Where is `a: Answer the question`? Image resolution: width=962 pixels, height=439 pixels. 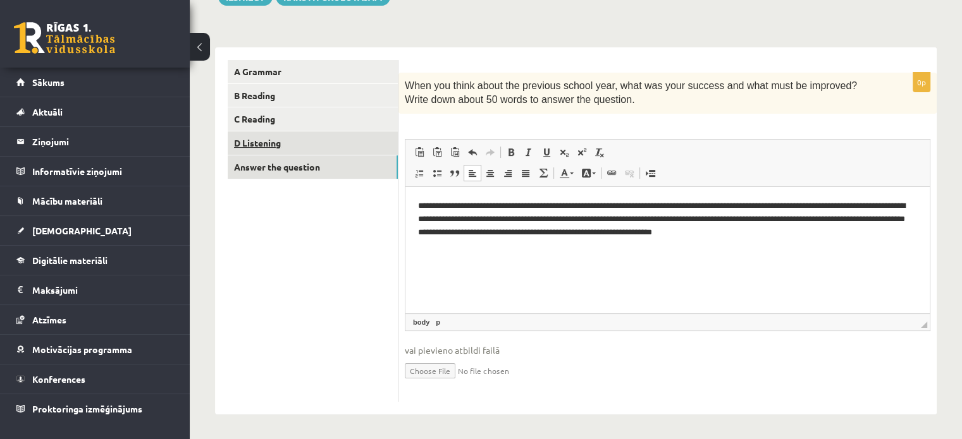 a: Answer the question is located at coordinates (312, 167).